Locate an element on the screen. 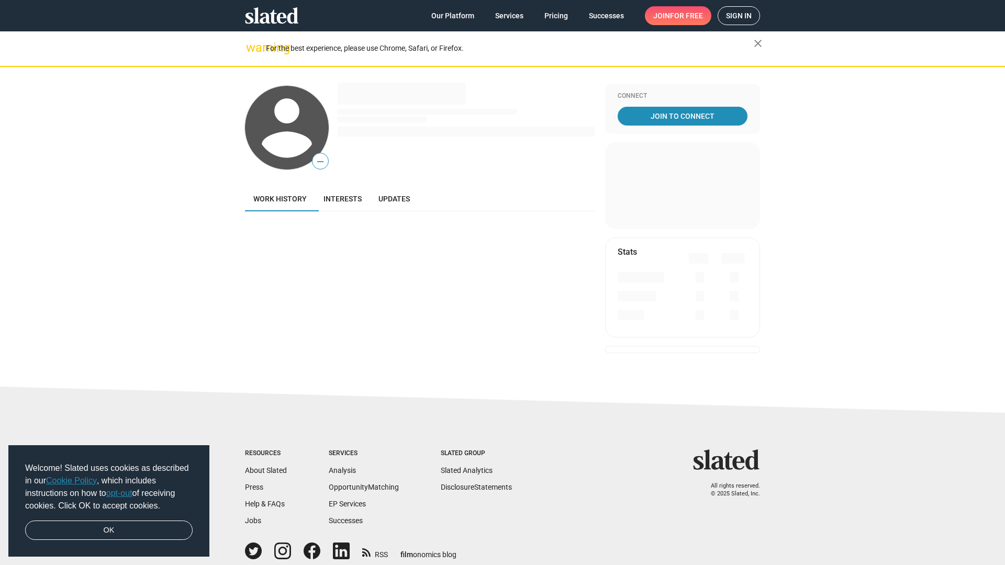 The height and width of the screenshot is (565, 1005). div: For the best experience, please use Chrome, Safari, or Firefox. is located at coordinates (510, 48).